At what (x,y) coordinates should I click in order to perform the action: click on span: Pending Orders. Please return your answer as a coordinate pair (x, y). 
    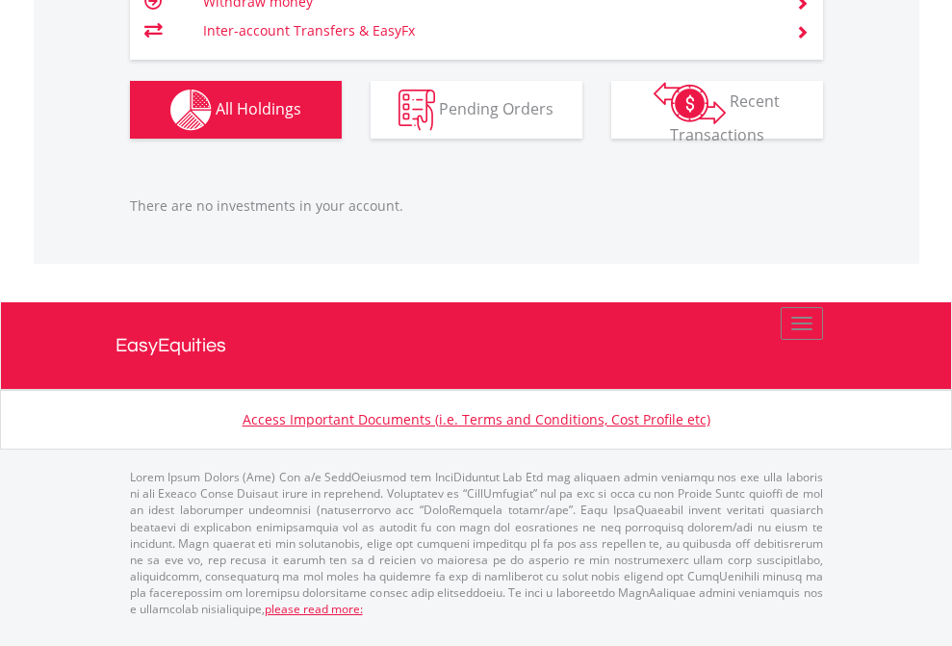
    Looking at the image, I should click on (496, 108).